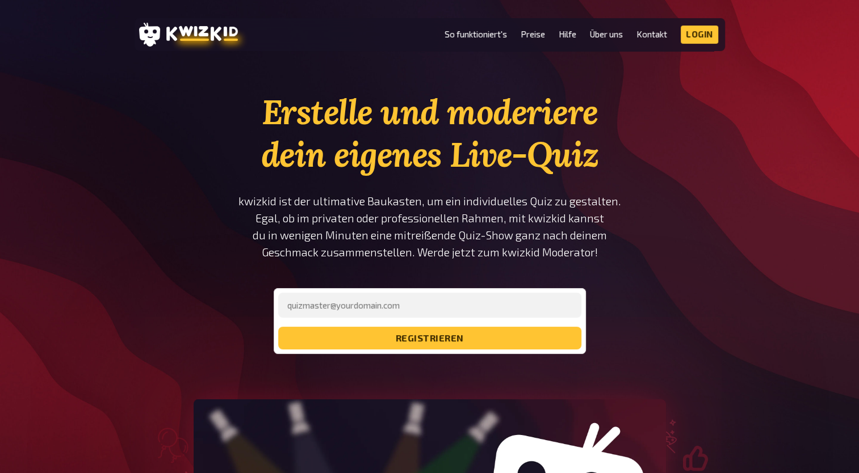  What do you see at coordinates (430, 133) in the screenshot?
I see `h1: Erstelle und moderiere dein eigenes Live-Quiz` at bounding box center [430, 133].